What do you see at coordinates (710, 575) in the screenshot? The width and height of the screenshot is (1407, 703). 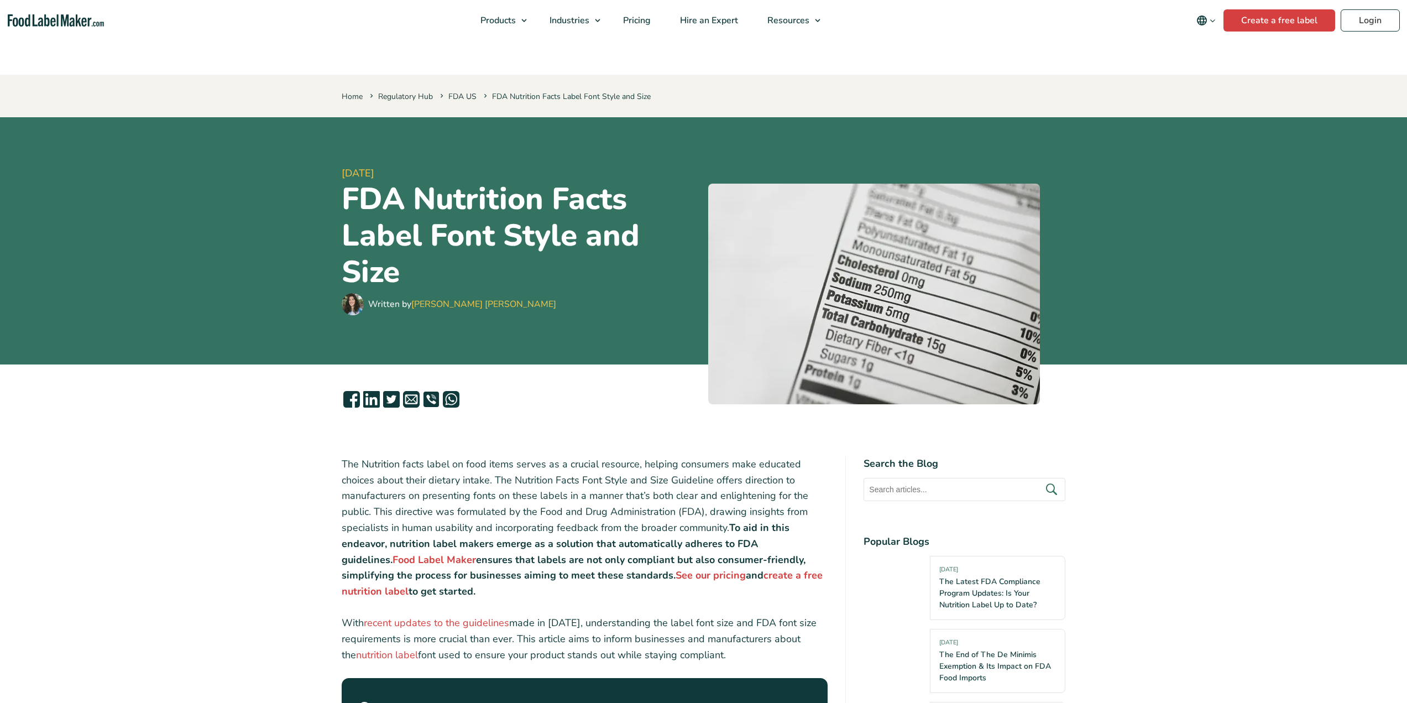 I see `a: See our pricing` at bounding box center [710, 575].